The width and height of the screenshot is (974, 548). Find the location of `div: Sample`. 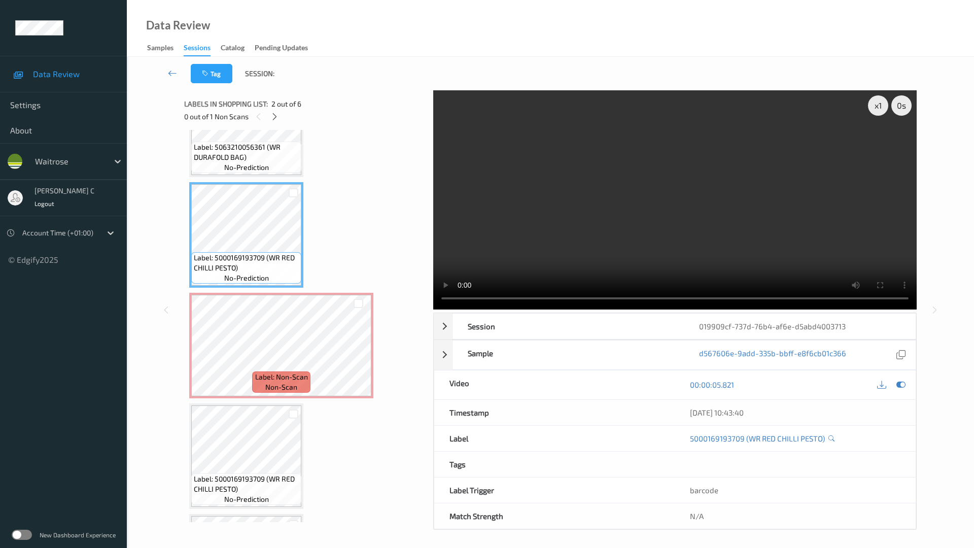

div: Sample is located at coordinates (568, 355).